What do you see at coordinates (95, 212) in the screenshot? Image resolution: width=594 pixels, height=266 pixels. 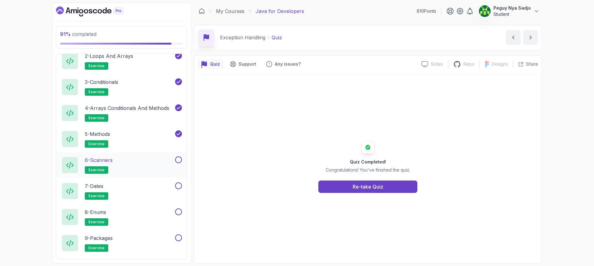 I see `p: 8 - Enums` at bounding box center [95, 212].